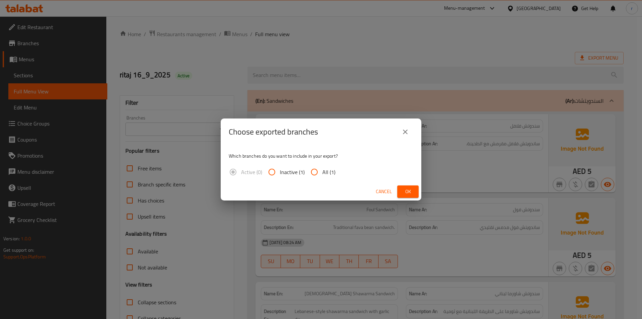 The height and width of the screenshot is (319, 642). What do you see at coordinates (329, 172) in the screenshot?
I see `span: All (1)` at bounding box center [329, 172].